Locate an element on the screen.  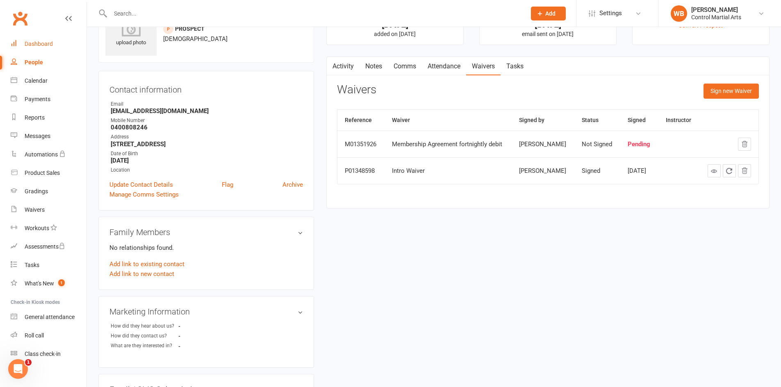
a: Notes is located at coordinates (373, 66).